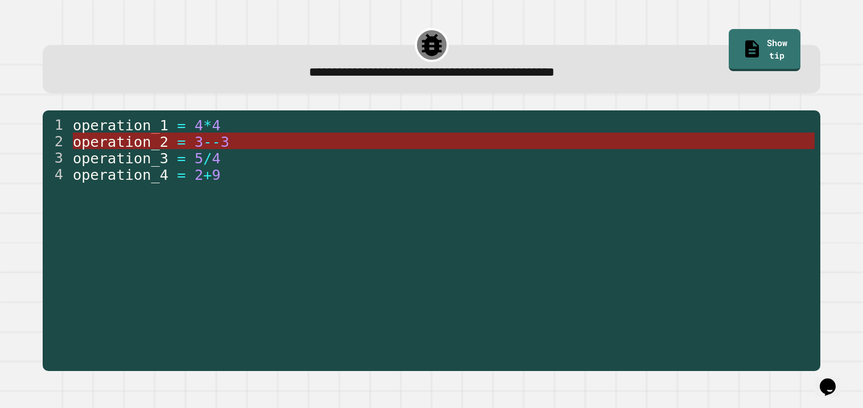  Describe the element at coordinates (56, 157) in the screenshot. I see `div: 3` at that location.